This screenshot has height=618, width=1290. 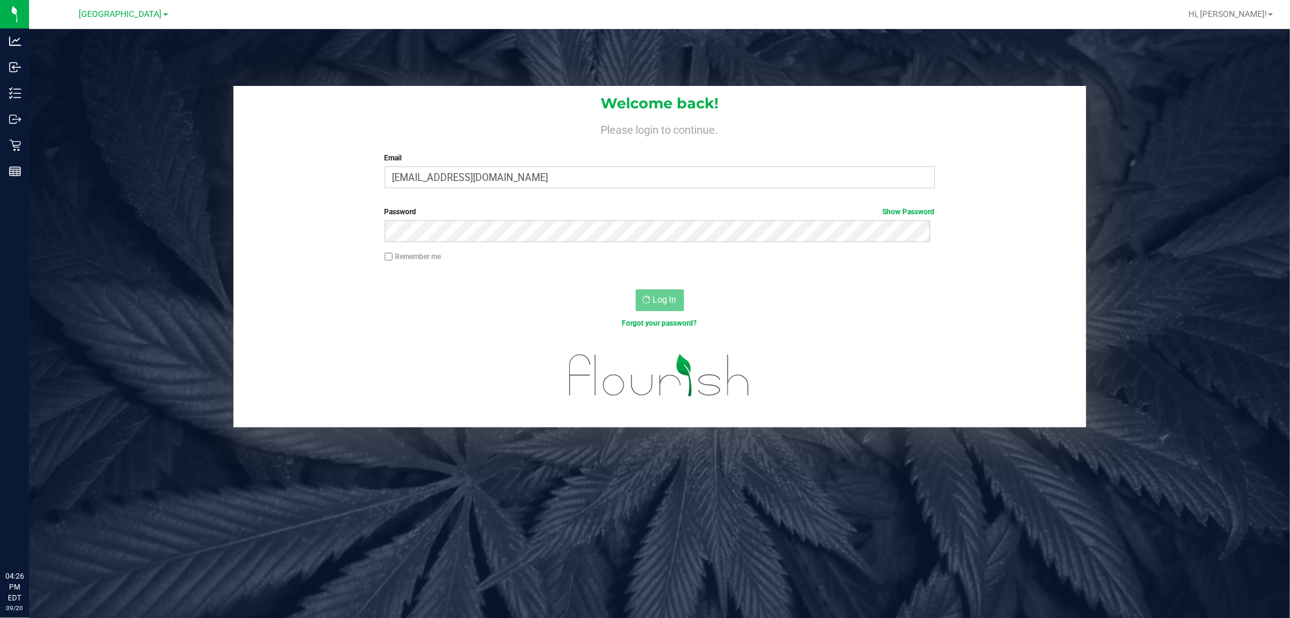 What do you see at coordinates (400, 212) in the screenshot?
I see `span: Password` at bounding box center [400, 212].